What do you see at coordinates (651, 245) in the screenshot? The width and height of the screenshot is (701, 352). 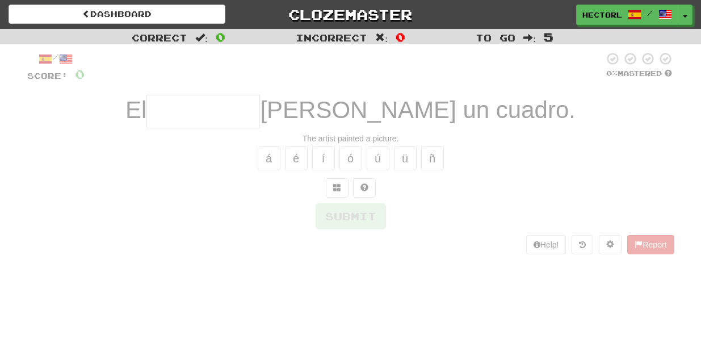 I see `button: Report` at bounding box center [651, 245].